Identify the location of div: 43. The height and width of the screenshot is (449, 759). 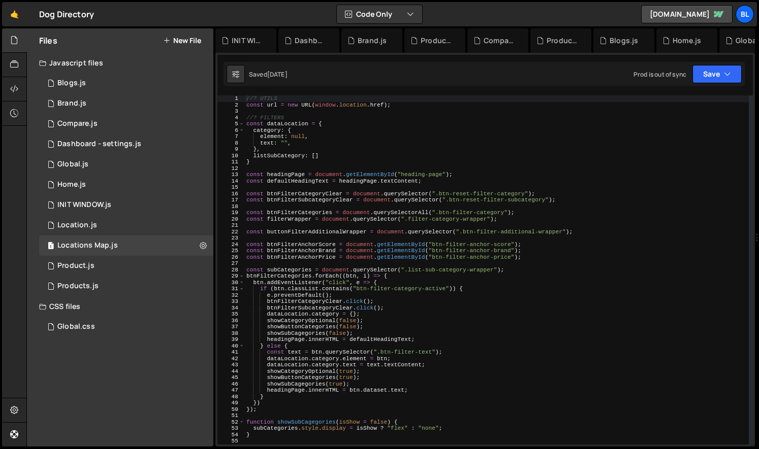
(231, 365).